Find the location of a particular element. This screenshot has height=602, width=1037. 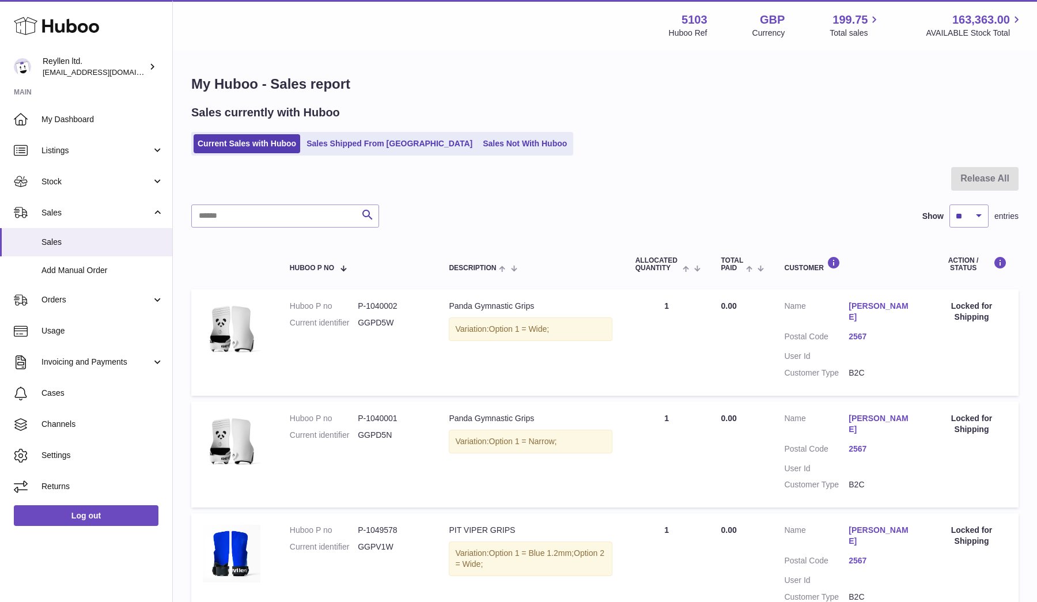

span: Add Manual Order is located at coordinates (103, 270).